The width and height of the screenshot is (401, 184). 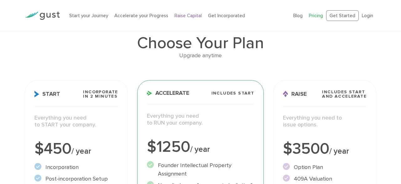 I want to click on a: Blog, so click(x=298, y=16).